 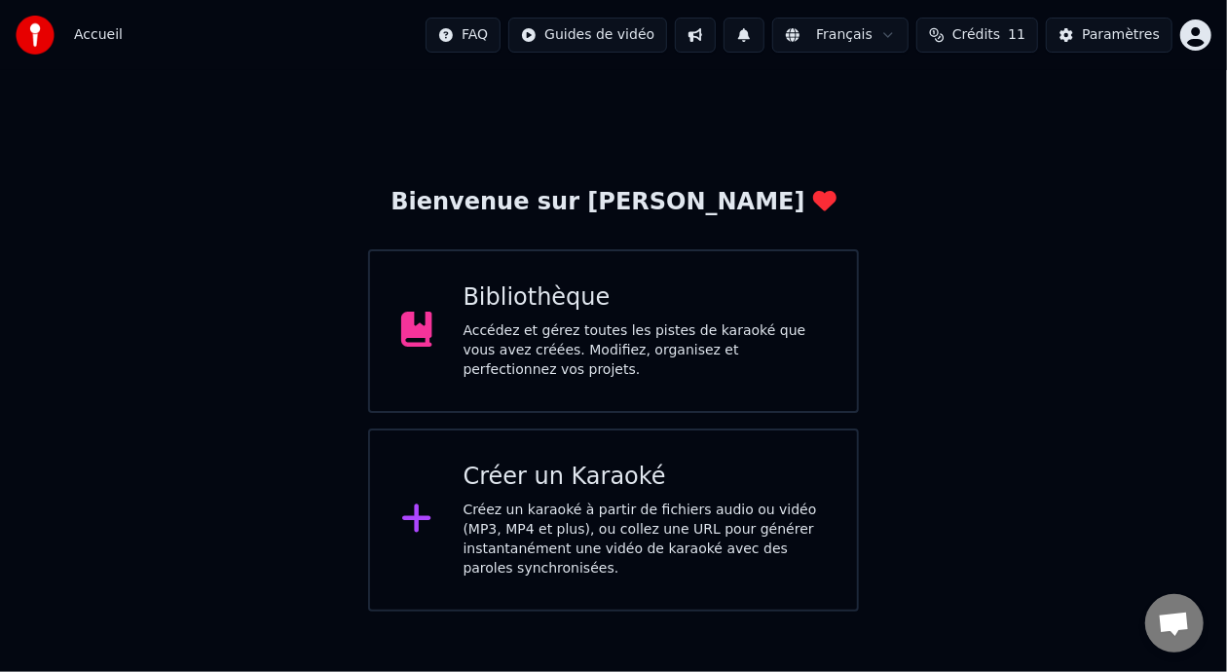 I want to click on span: Crédits, so click(x=976, y=35).